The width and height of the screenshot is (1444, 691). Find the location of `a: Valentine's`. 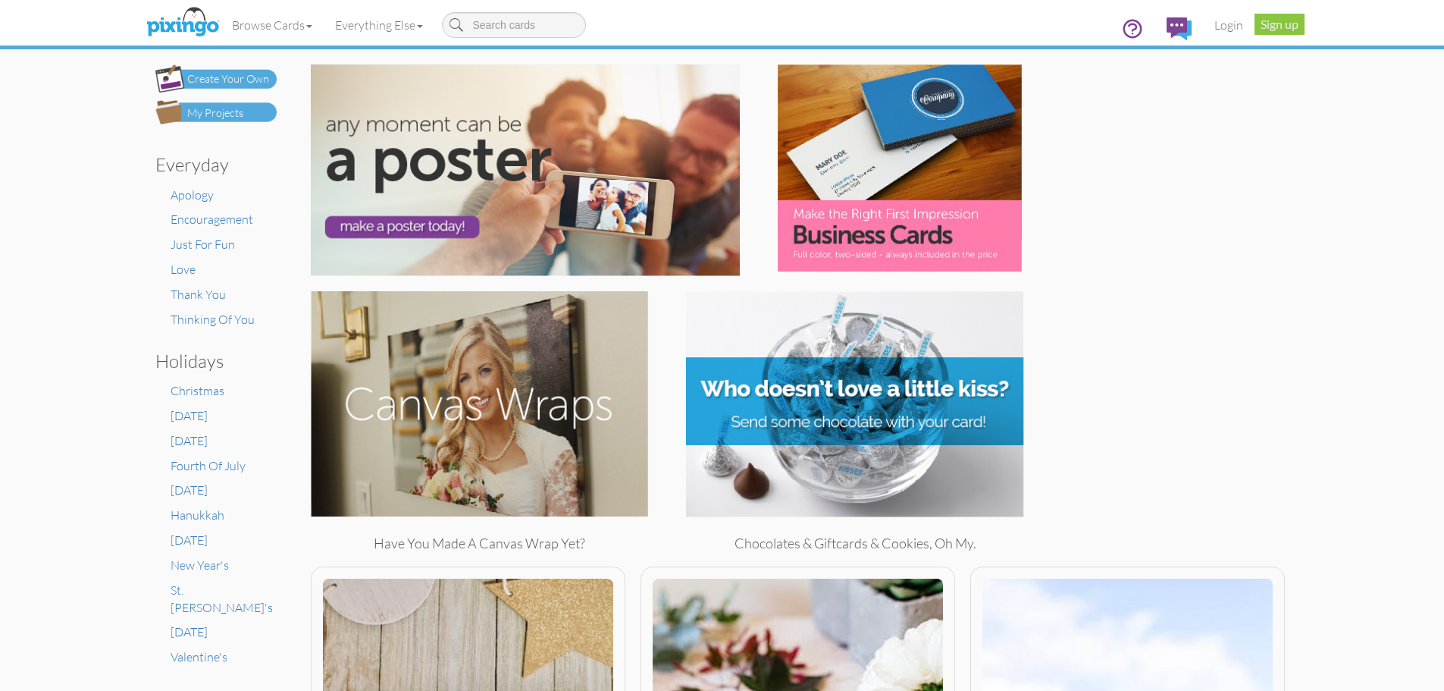

a: Valentine's is located at coordinates (199, 657).